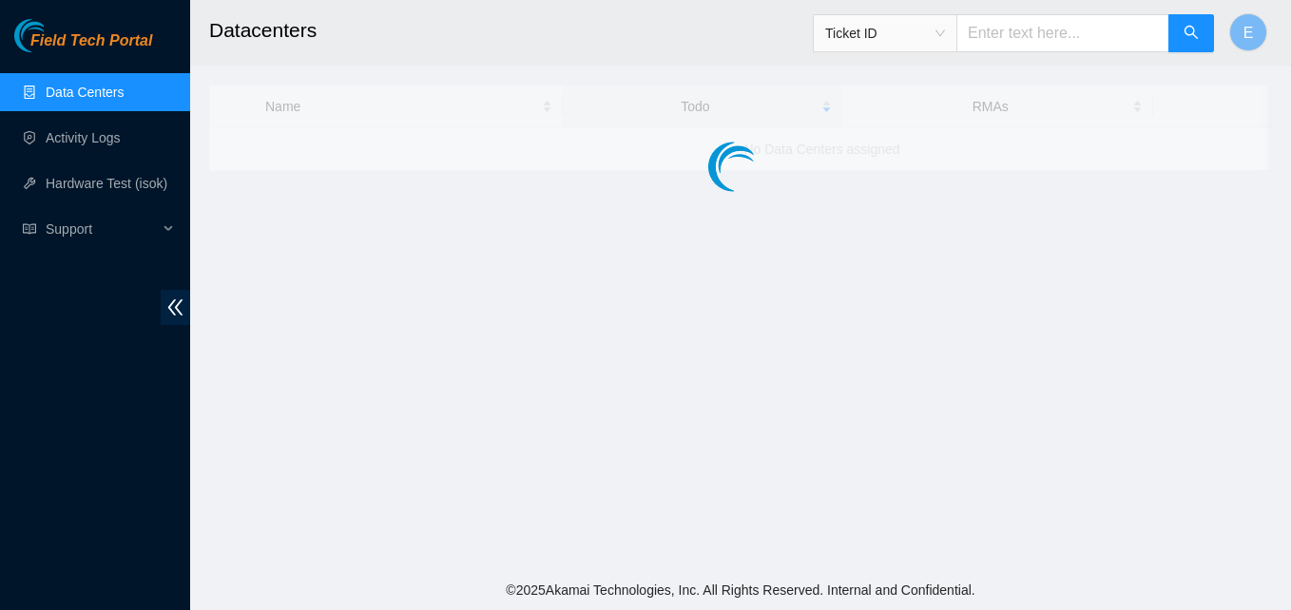 This screenshot has height=610, width=1291. I want to click on span: Support, so click(102, 229).